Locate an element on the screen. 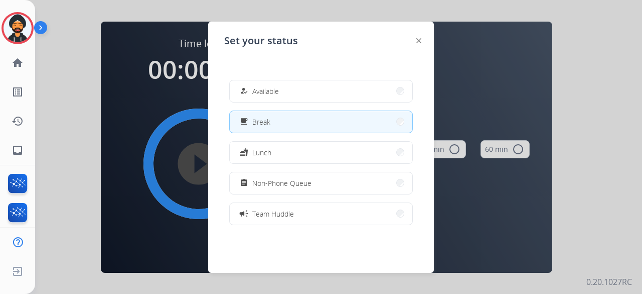 The image size is (642, 294). span: Non-Phone Queue is located at coordinates (282, 183).